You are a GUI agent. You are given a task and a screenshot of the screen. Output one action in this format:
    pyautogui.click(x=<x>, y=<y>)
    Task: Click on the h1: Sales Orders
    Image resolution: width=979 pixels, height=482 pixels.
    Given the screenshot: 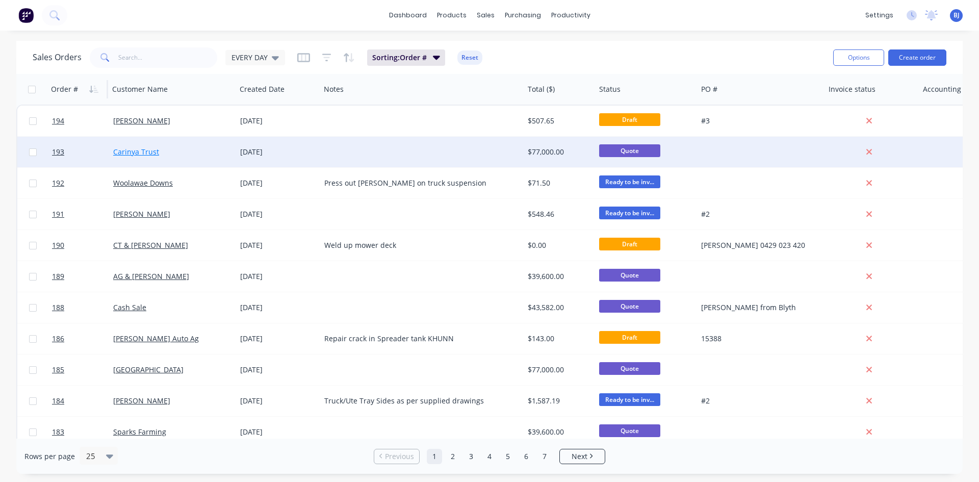 What is the action you would take?
    pyautogui.click(x=57, y=57)
    